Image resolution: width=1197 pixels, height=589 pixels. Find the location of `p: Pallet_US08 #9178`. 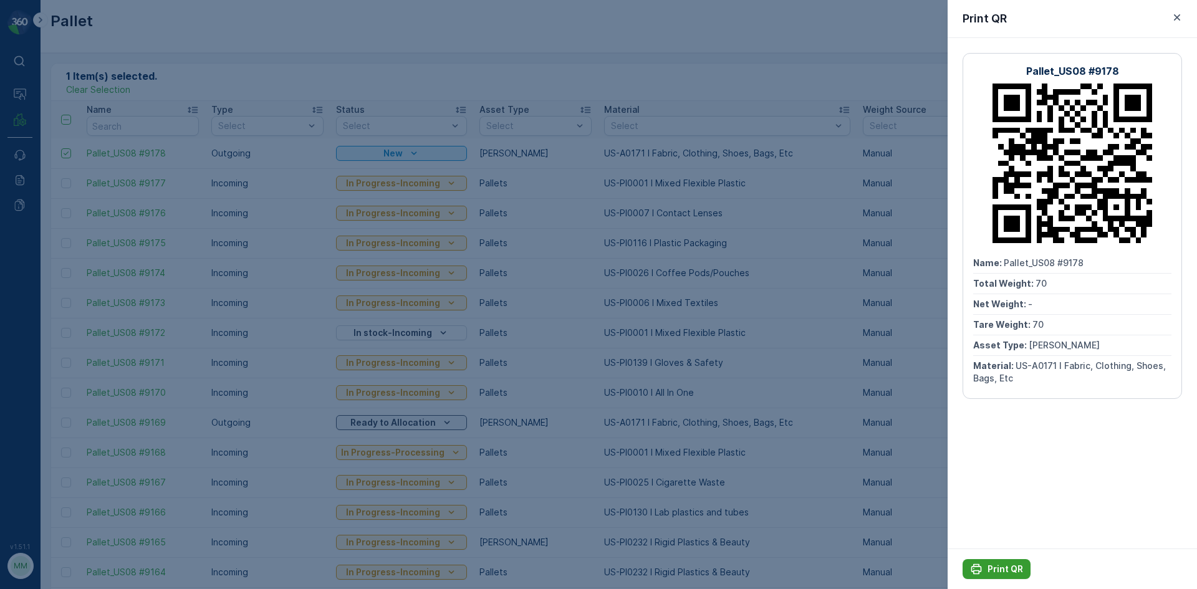

p: Pallet_US08 #9178 is located at coordinates (1073, 71).